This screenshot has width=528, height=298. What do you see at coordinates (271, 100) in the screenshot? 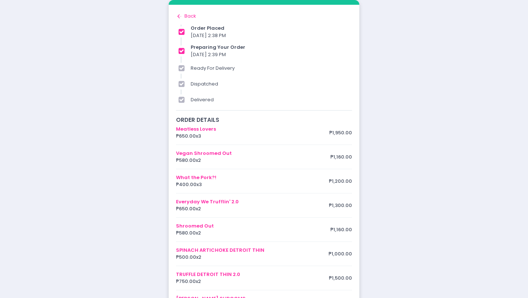
I see `div: delivered` at bounding box center [271, 100].